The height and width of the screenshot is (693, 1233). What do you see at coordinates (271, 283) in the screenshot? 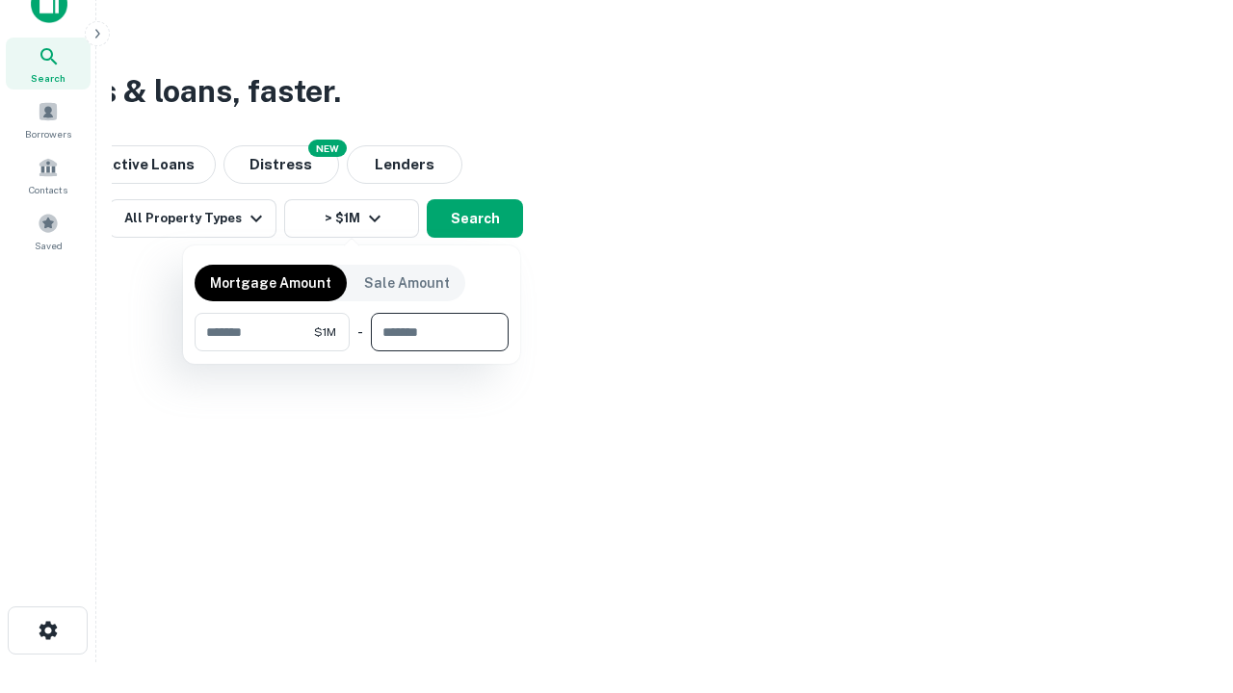
I see `p: Mortgage Amount` at bounding box center [271, 283].